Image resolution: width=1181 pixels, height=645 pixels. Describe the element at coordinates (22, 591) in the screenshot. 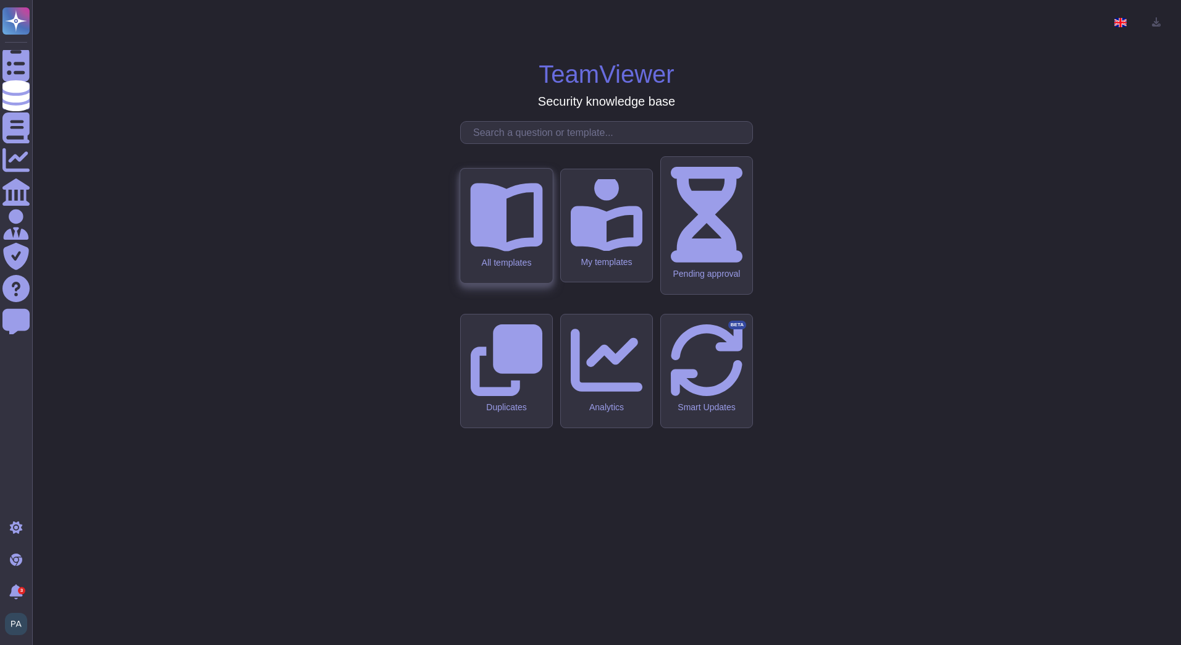

I see `div: 3` at that location.